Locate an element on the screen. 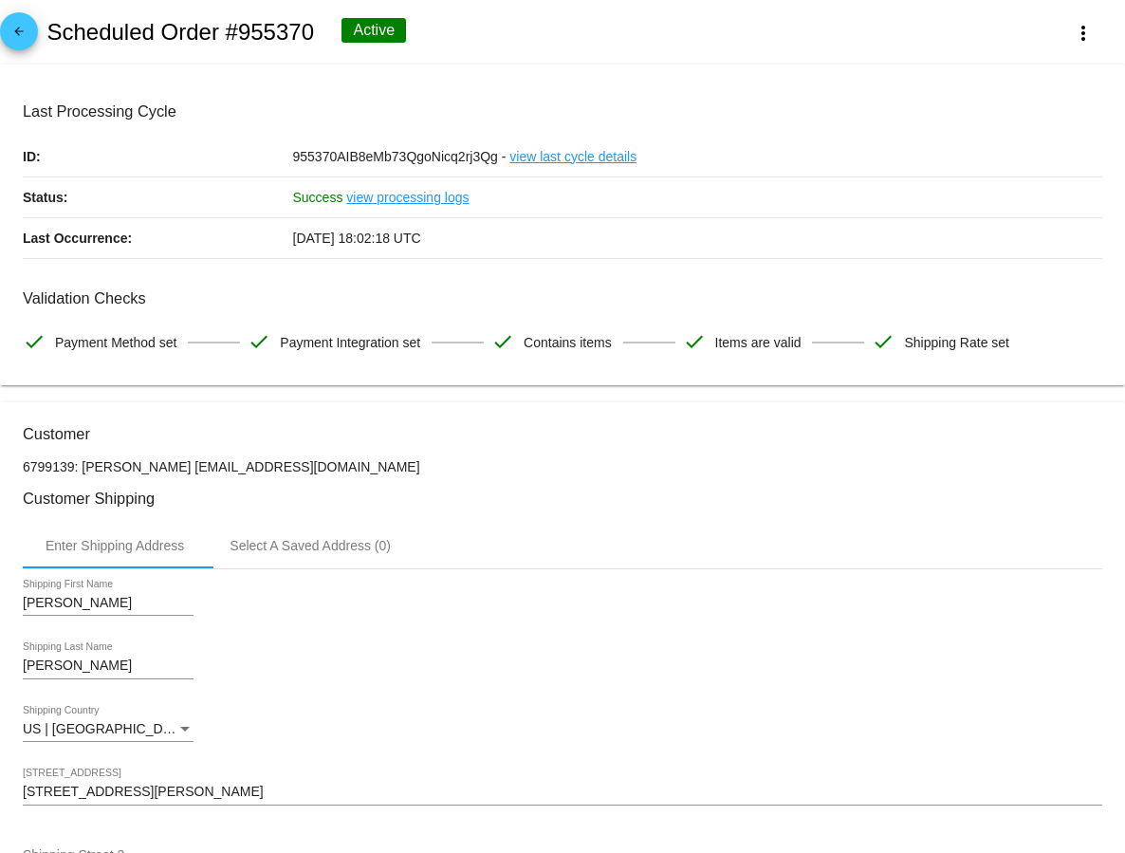 This screenshot has height=853, width=1125. span: Shipping Rate set is located at coordinates (956, 343).